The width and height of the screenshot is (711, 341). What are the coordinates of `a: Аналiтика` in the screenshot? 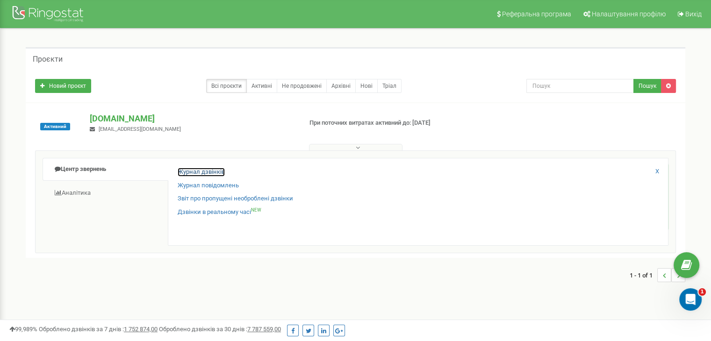 It's located at (105, 193).